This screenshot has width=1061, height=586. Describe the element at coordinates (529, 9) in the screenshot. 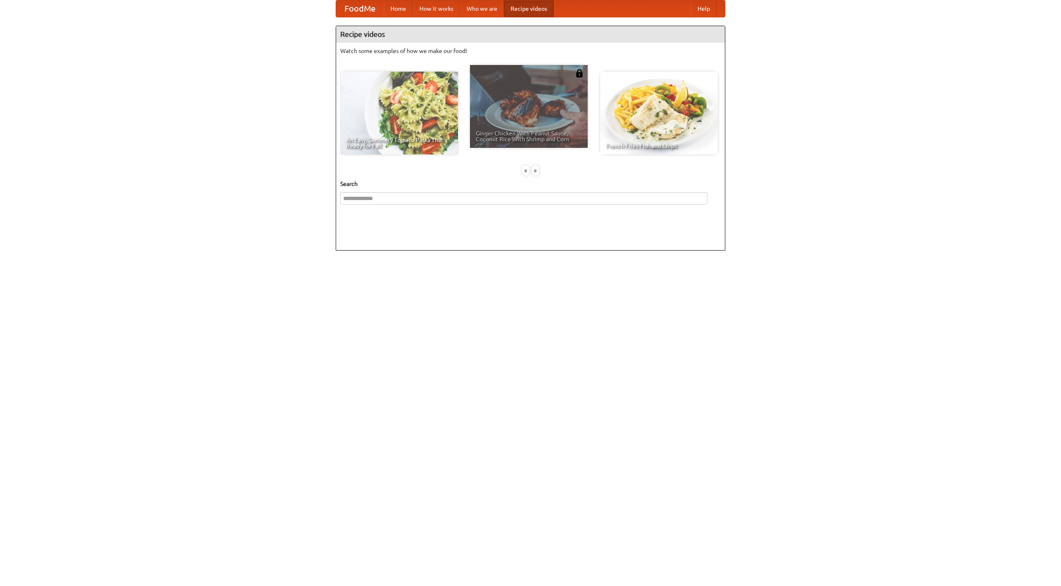

I see `a: Recipe videos` at that location.